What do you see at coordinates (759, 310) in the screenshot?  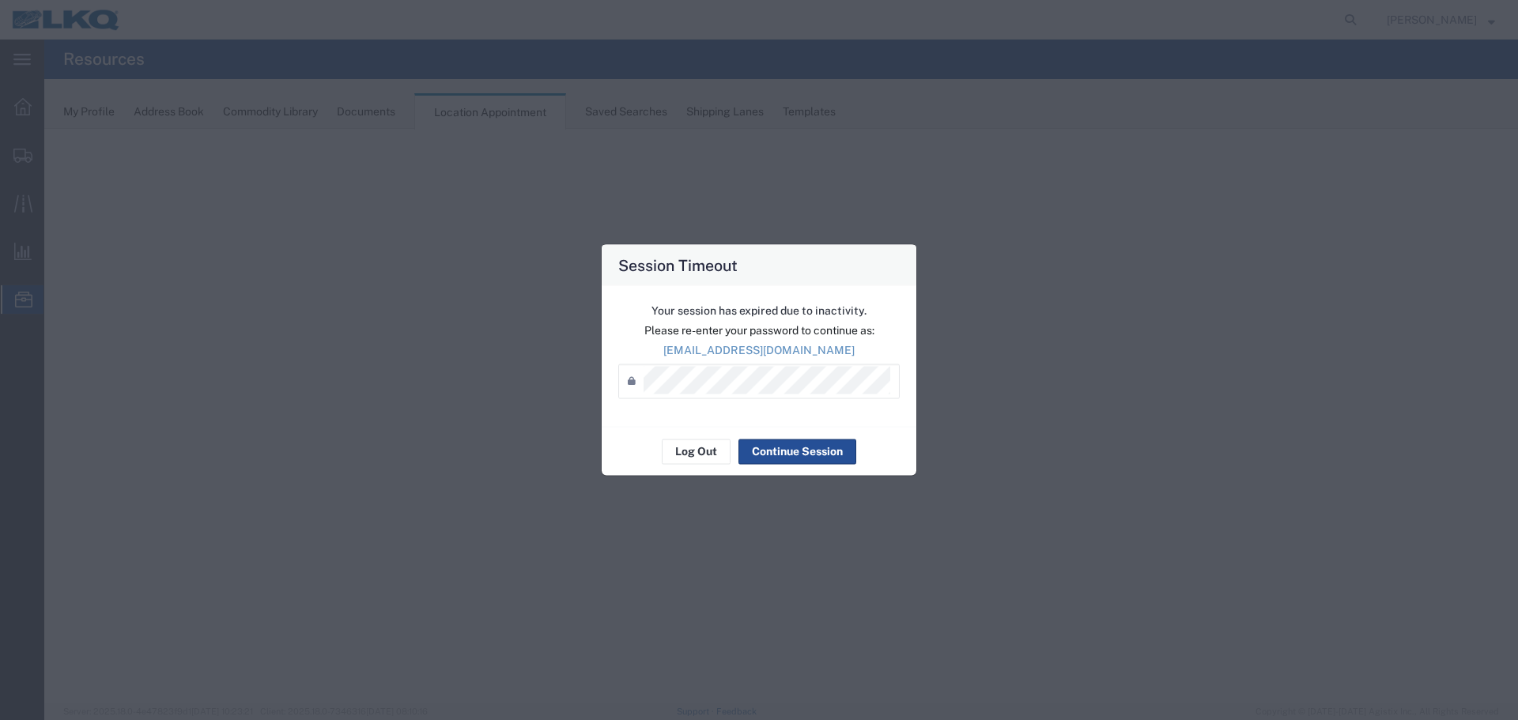 I see `p: Your session has expired due to inactivity.` at bounding box center [759, 310].